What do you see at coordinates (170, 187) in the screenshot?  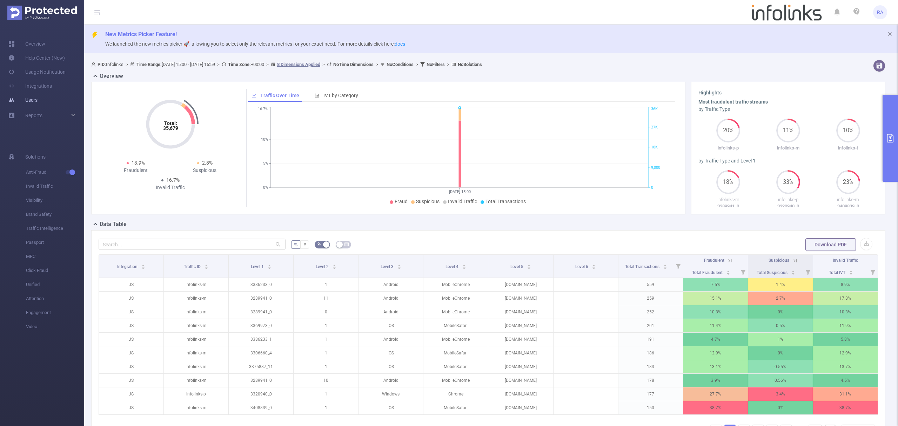 I see `div: Invalid Traffic` at bounding box center [170, 187].